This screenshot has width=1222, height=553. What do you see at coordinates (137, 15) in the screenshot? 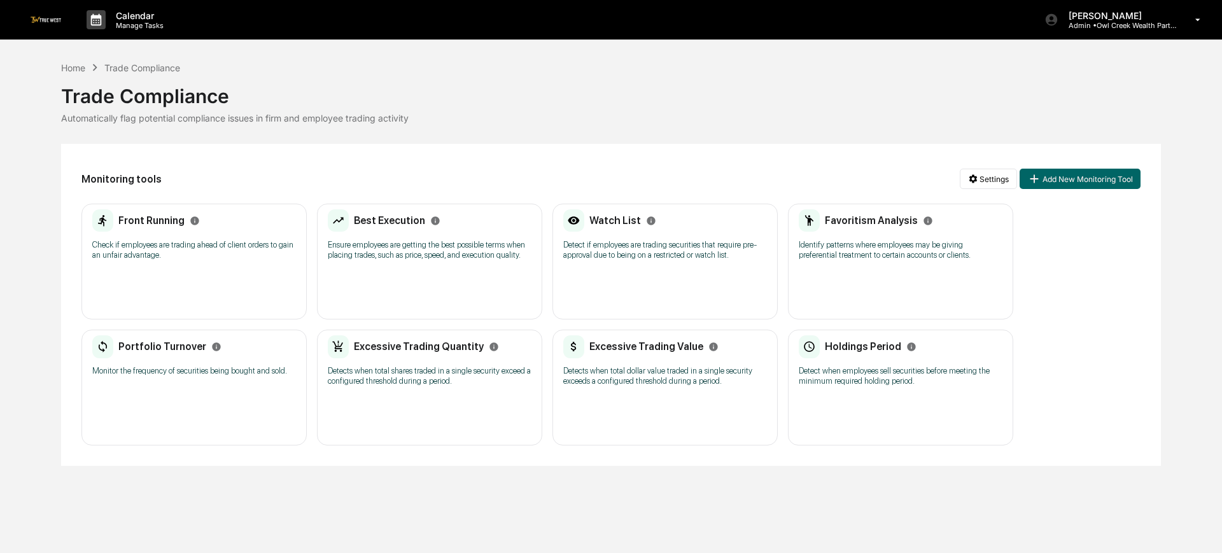
I see `p: Calendar` at bounding box center [137, 15].